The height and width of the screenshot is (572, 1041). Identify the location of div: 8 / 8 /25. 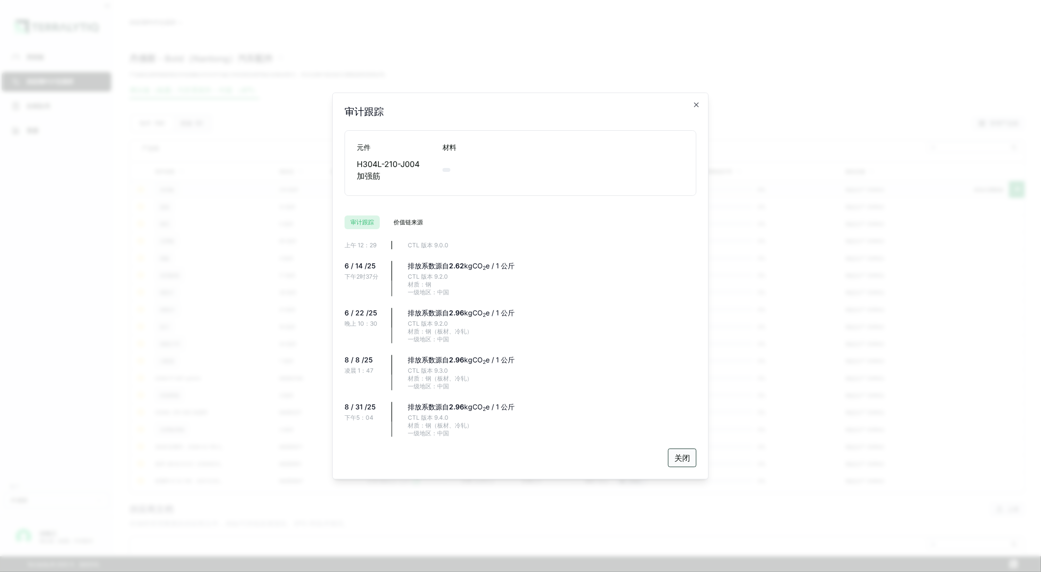
(364, 360).